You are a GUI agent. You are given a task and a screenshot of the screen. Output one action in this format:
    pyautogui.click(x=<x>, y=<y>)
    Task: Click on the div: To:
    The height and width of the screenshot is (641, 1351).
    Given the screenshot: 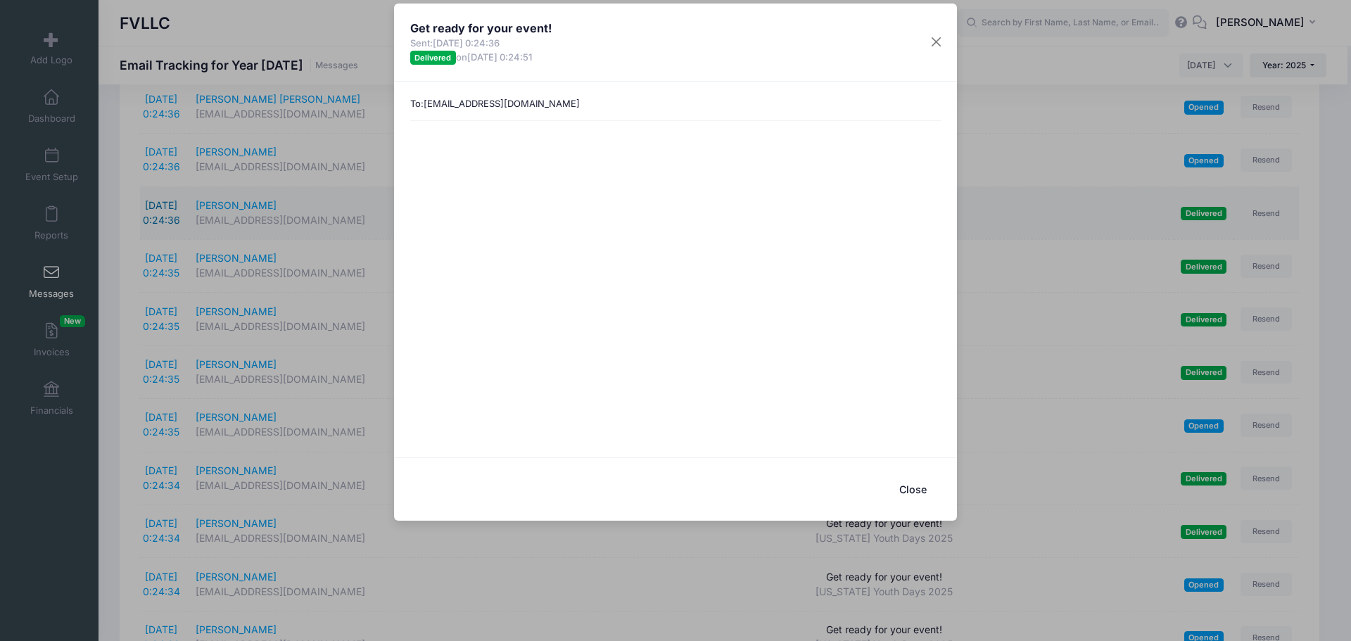 What is the action you would take?
    pyautogui.click(x=676, y=104)
    